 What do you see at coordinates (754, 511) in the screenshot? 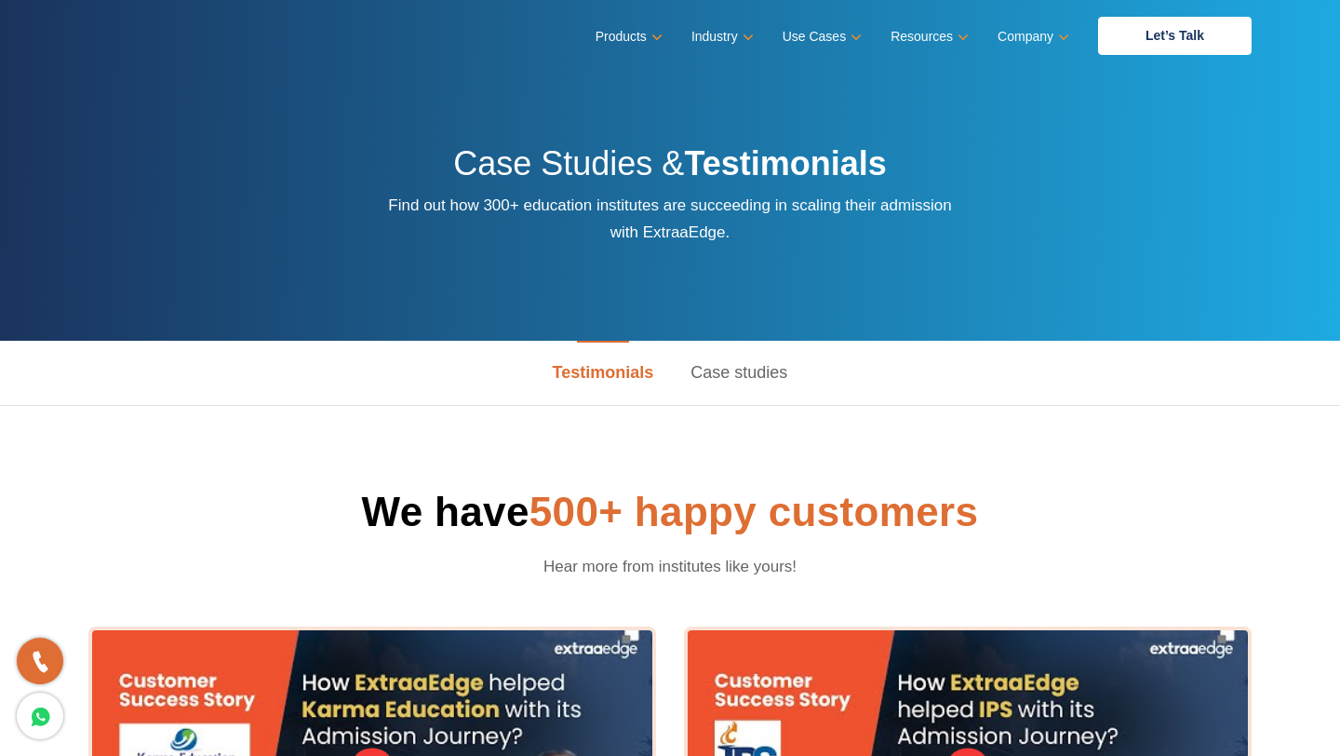
I see `span: 500+ happy customers` at bounding box center [754, 511].